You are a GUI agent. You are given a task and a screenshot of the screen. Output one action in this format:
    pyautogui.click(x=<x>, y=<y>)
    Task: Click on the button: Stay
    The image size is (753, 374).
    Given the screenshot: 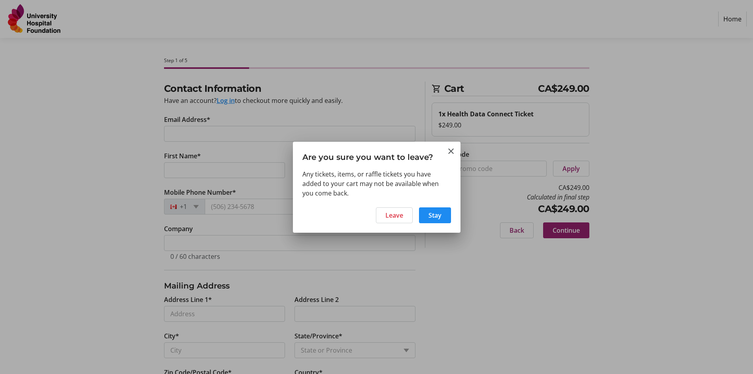 What is the action you would take?
    pyautogui.click(x=435, y=215)
    